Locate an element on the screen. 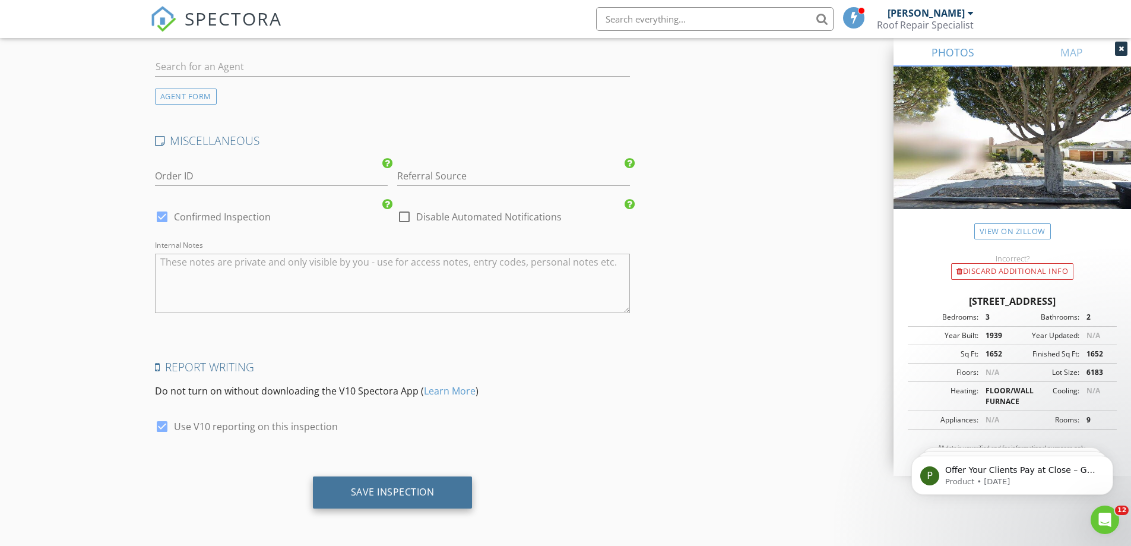 This screenshot has height=546, width=1131. div: Lot Size: is located at coordinates (1046, 372).